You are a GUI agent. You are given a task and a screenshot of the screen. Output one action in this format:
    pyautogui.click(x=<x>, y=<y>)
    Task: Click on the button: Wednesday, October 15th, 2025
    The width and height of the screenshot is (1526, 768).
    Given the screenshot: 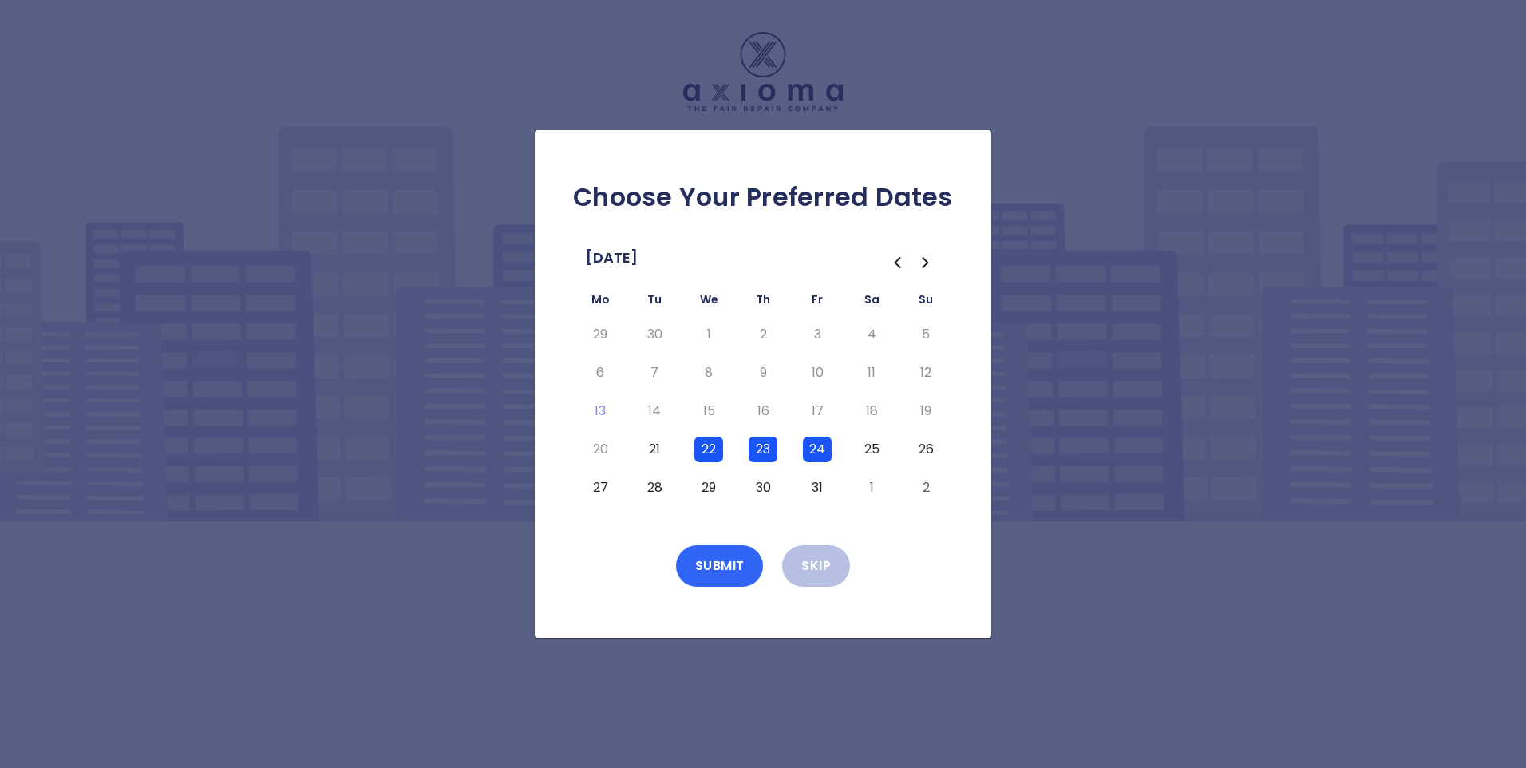 What is the action you would take?
    pyautogui.click(x=709, y=411)
    